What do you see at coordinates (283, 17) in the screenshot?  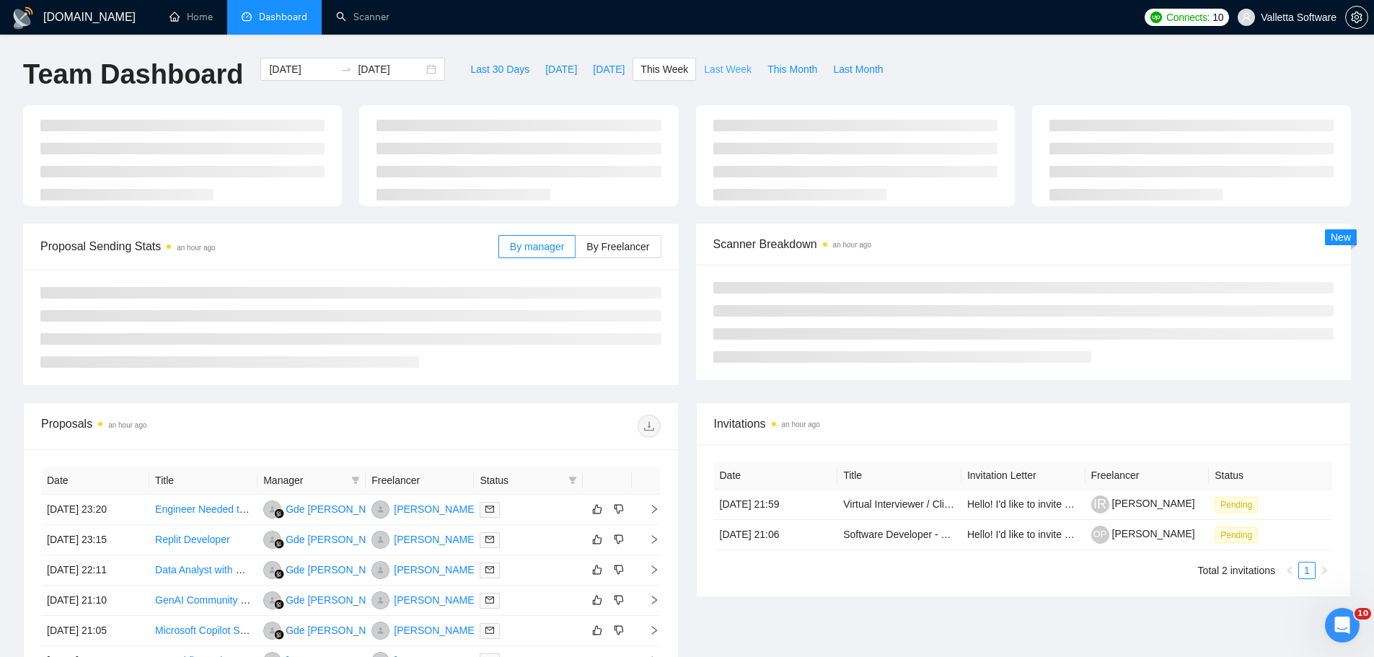 I see `span: Dashboard` at bounding box center [283, 17].